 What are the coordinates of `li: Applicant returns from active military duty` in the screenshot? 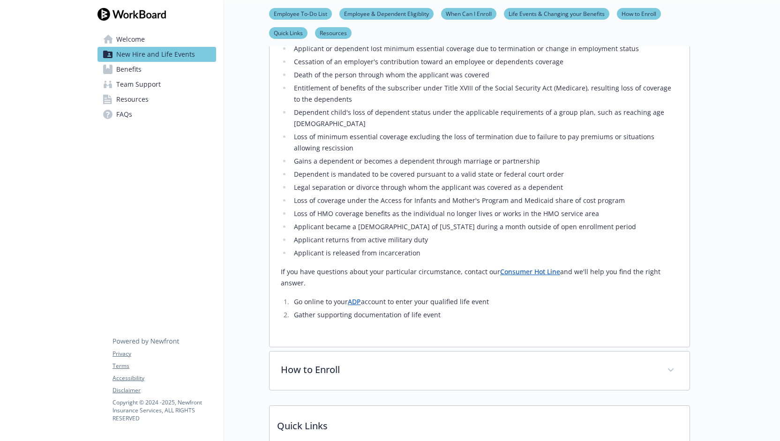 It's located at (485, 240).